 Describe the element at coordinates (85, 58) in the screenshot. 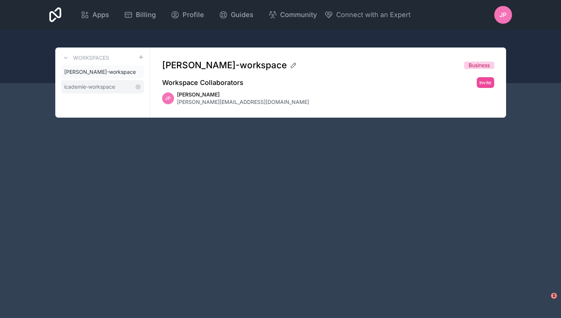

I see `a: Workspaces` at that location.